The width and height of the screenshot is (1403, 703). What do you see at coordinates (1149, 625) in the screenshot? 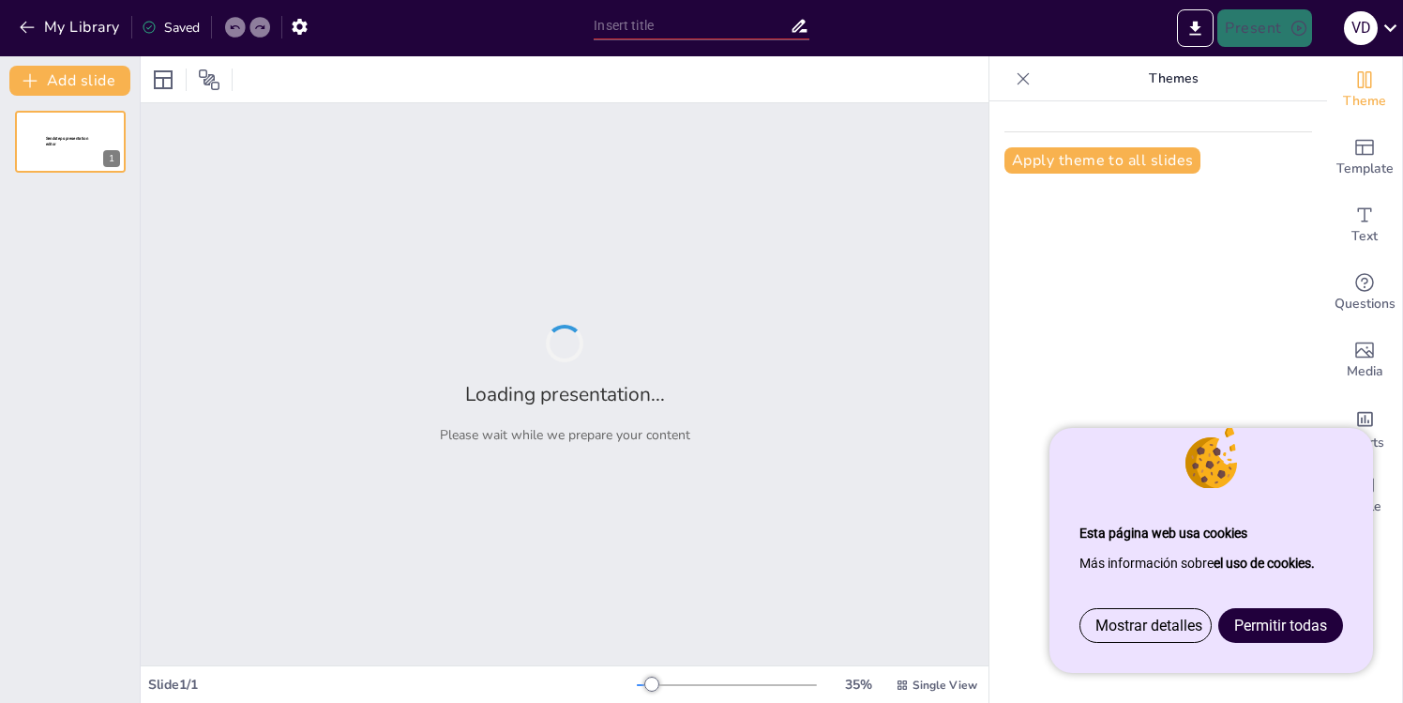
I see `span: Mostrar detalles` at bounding box center [1149, 625].